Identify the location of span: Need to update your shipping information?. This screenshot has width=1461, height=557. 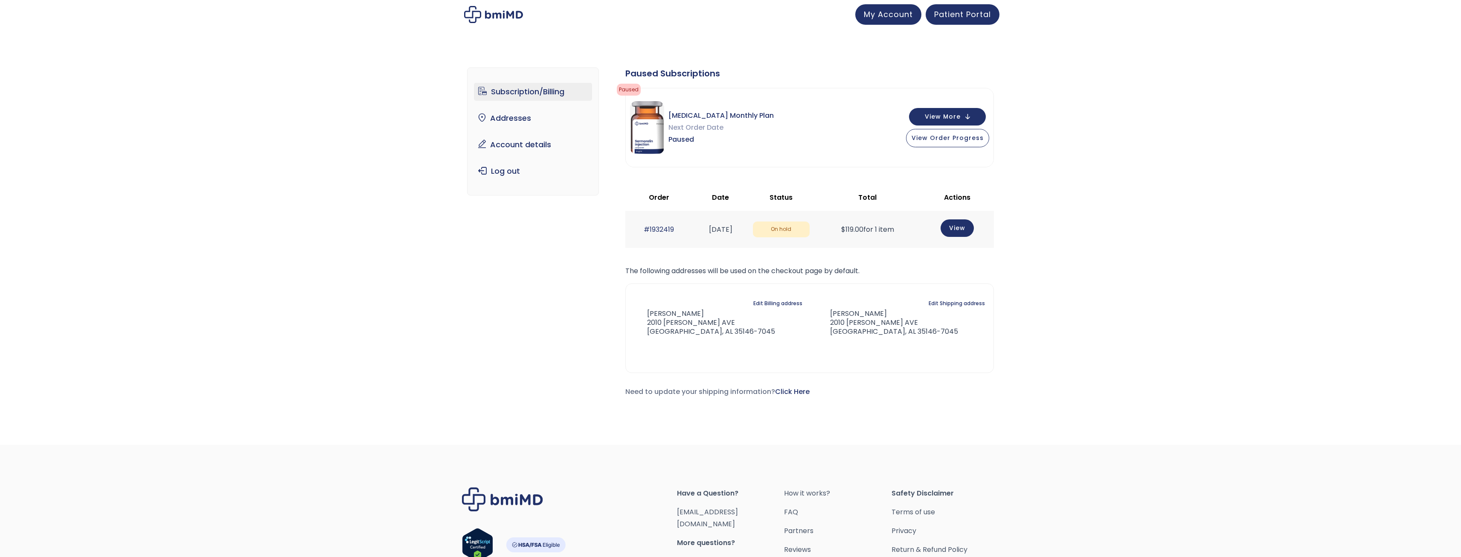
(718, 391).